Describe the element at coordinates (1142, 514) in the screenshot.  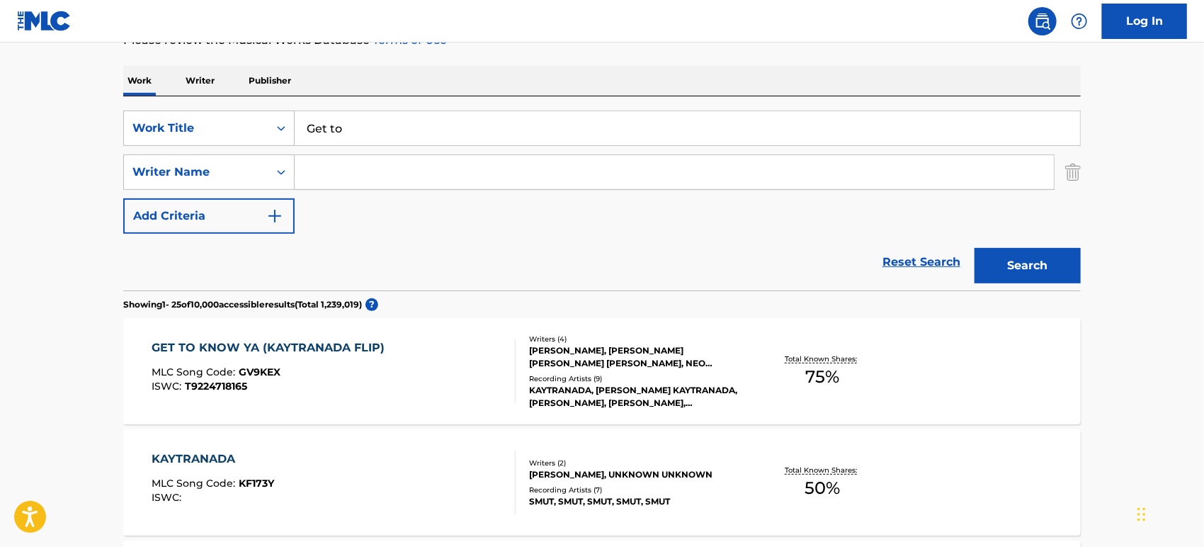
I see `div: Drag` at that location.